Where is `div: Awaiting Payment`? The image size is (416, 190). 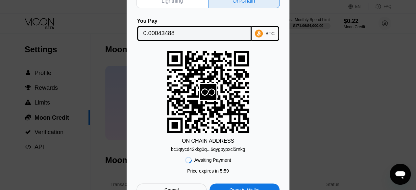 div: Awaiting Payment is located at coordinates (213, 160).